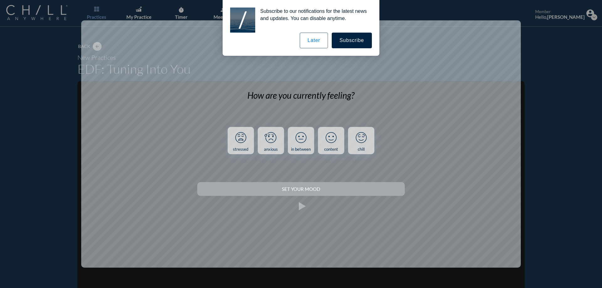 The width and height of the screenshot is (602, 288). I want to click on div: chill, so click(361, 150).